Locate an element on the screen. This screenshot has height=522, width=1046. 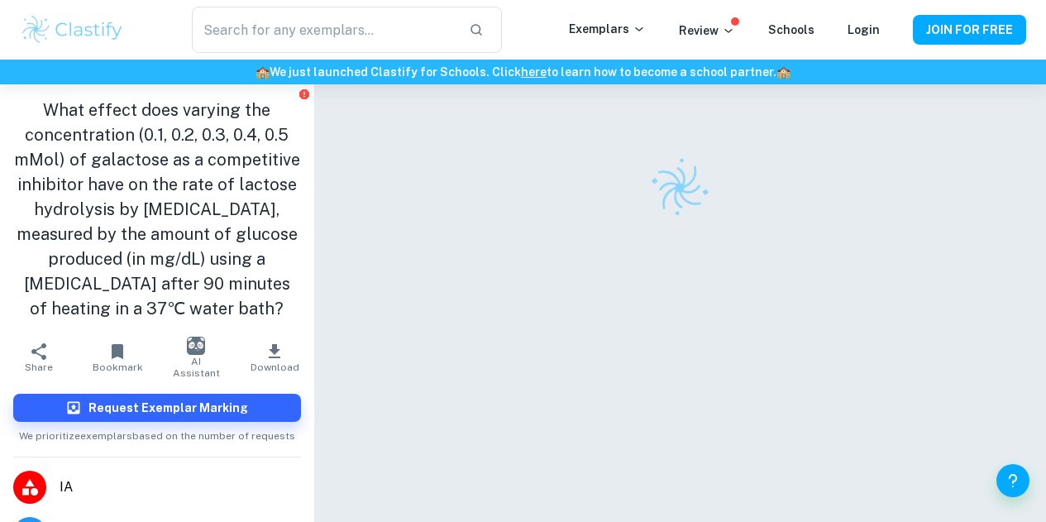
button: Download is located at coordinates (274, 357).